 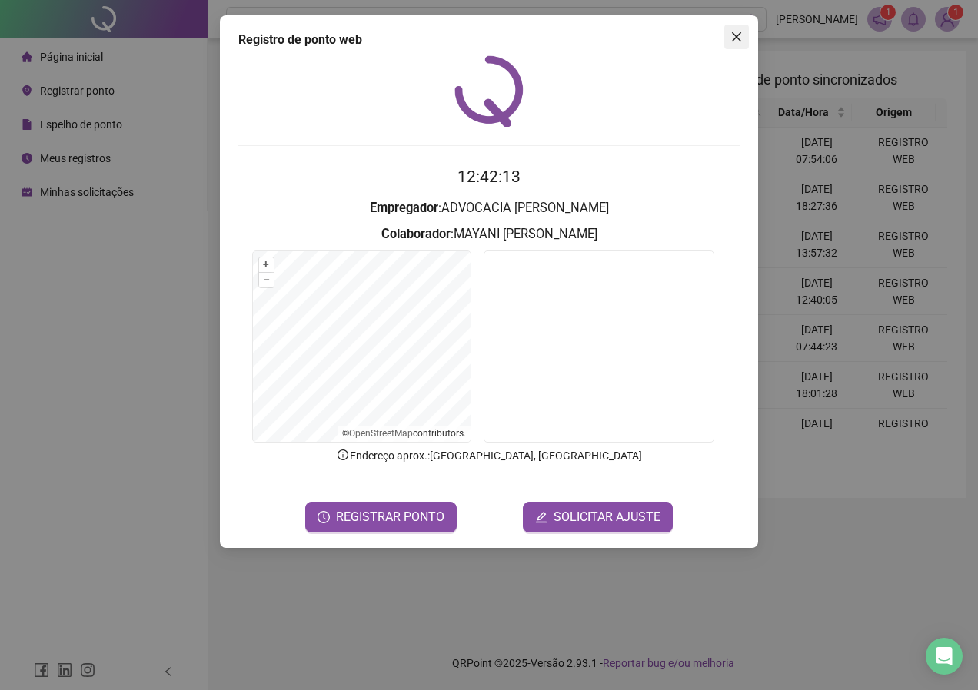 I want to click on img: QRPoint, so click(x=489, y=91).